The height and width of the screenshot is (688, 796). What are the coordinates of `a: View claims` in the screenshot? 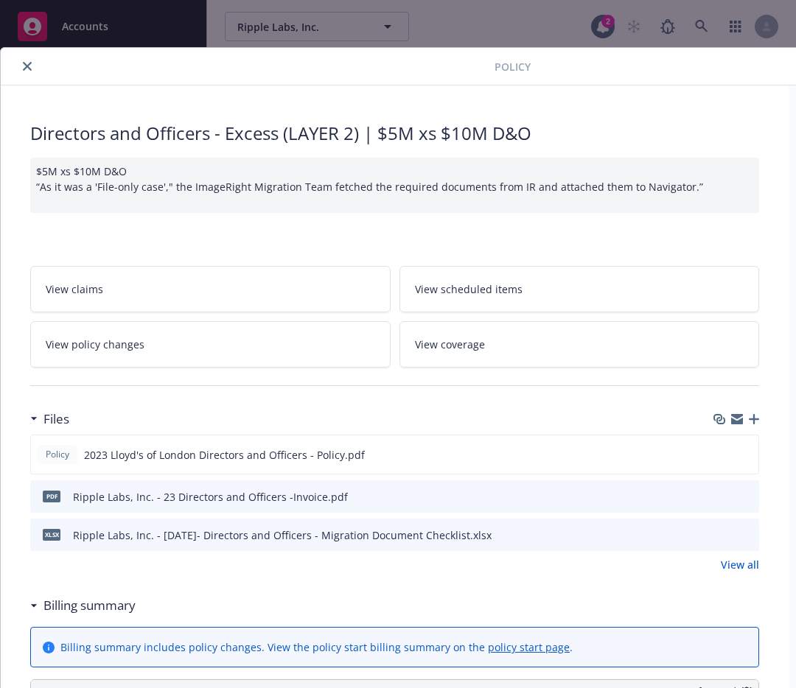 It's located at (210, 289).